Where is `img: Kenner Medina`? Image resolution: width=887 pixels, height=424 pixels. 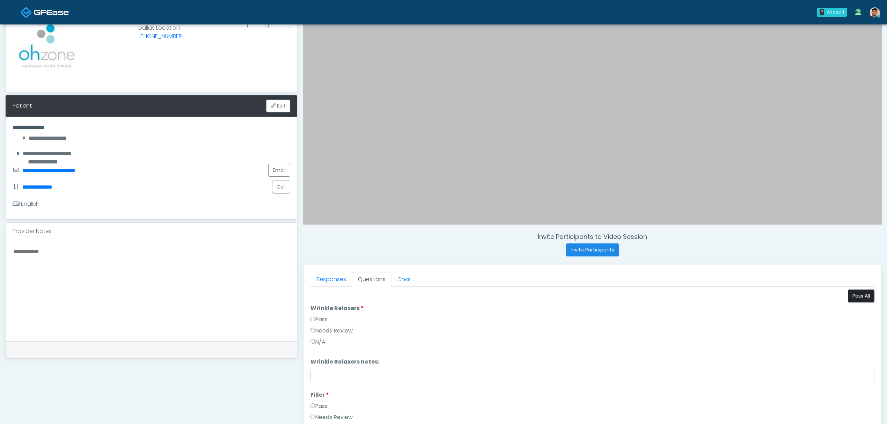
img: Kenner Medina is located at coordinates (875, 13).